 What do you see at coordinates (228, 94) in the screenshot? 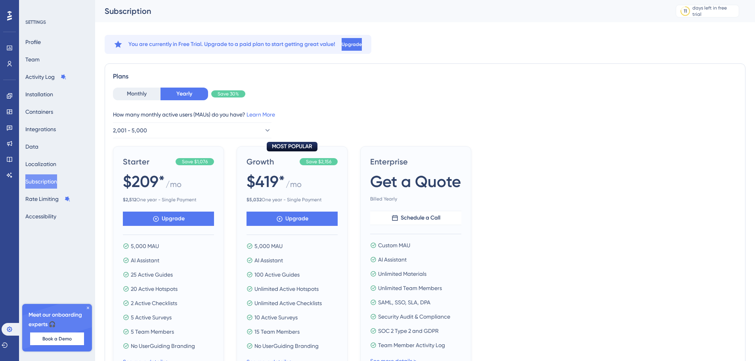
I see `span: Save 30%` at bounding box center [228, 94].